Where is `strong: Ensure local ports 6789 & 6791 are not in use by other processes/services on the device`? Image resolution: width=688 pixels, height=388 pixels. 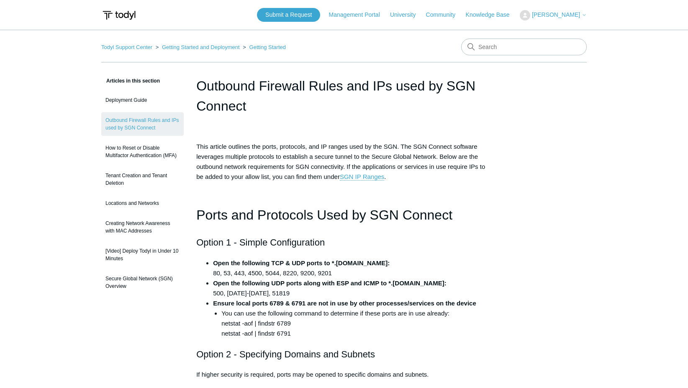
strong: Ensure local ports 6789 & 6791 are not in use by other processes/services on the device is located at coordinates (345, 303).